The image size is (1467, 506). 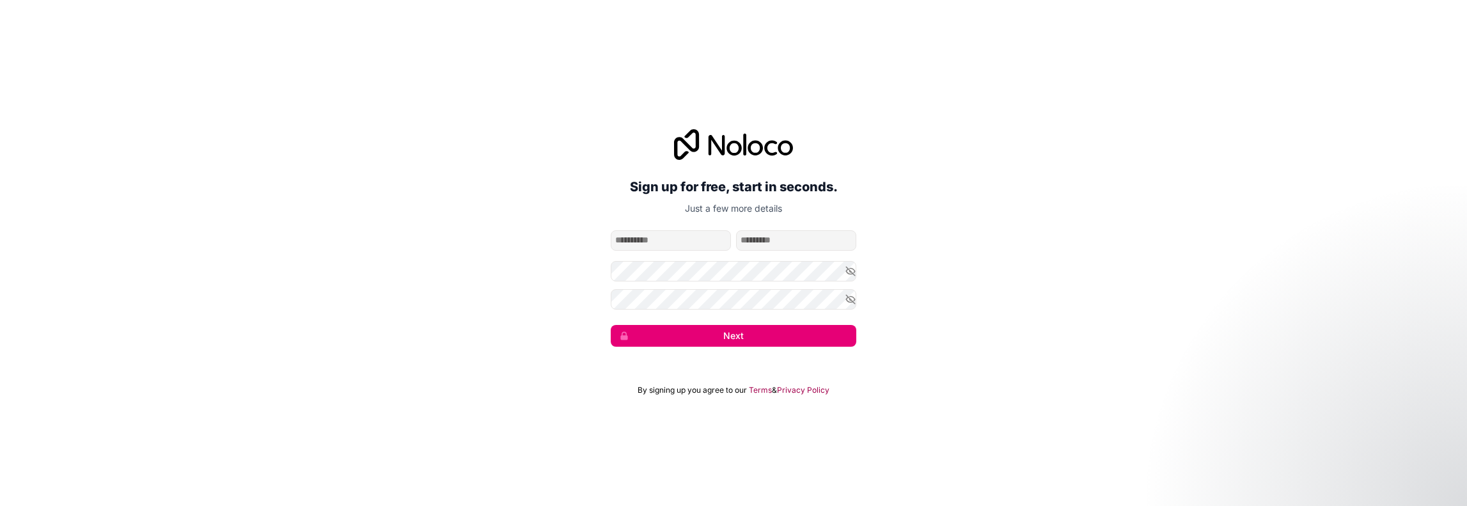 I want to click on button: Next, so click(x=734, y=336).